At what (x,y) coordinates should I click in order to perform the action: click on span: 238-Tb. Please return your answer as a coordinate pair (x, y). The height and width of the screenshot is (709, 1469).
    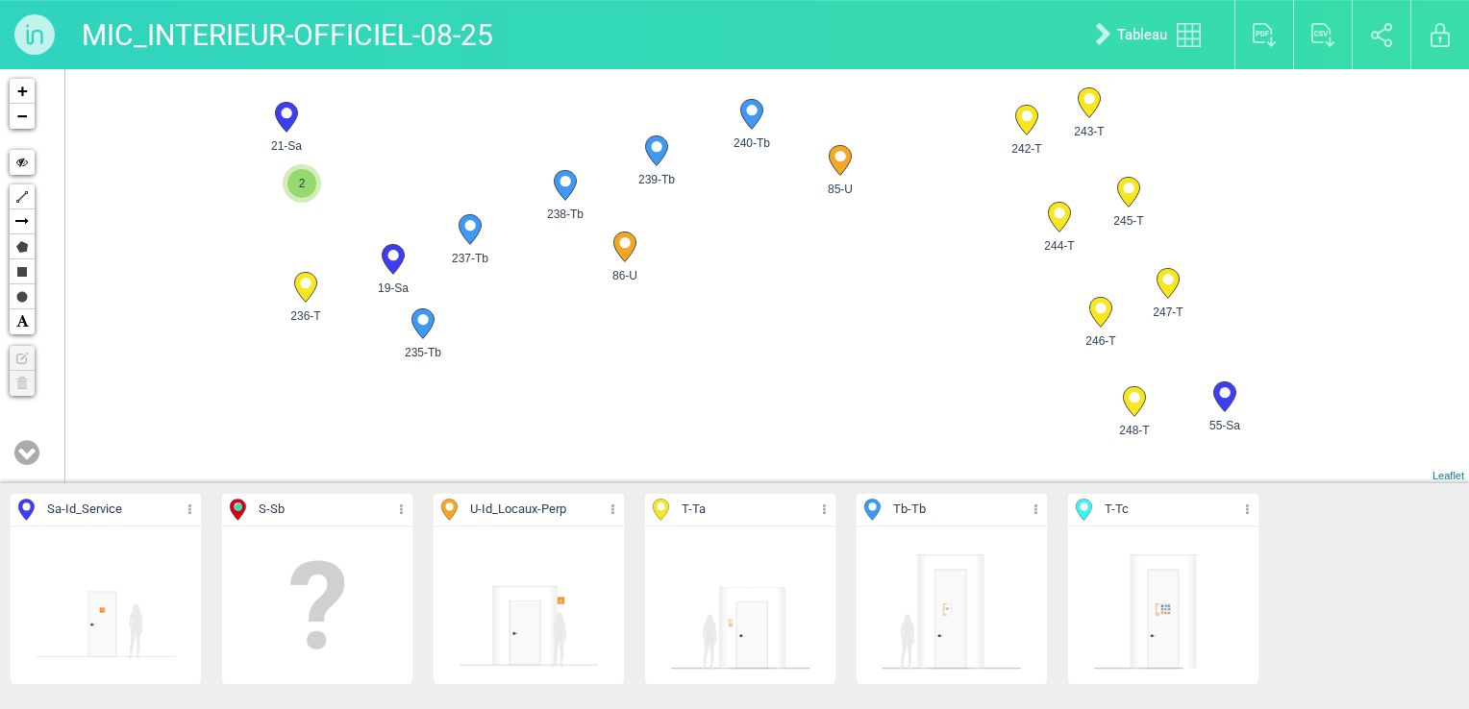
    Looking at the image, I should click on (565, 214).